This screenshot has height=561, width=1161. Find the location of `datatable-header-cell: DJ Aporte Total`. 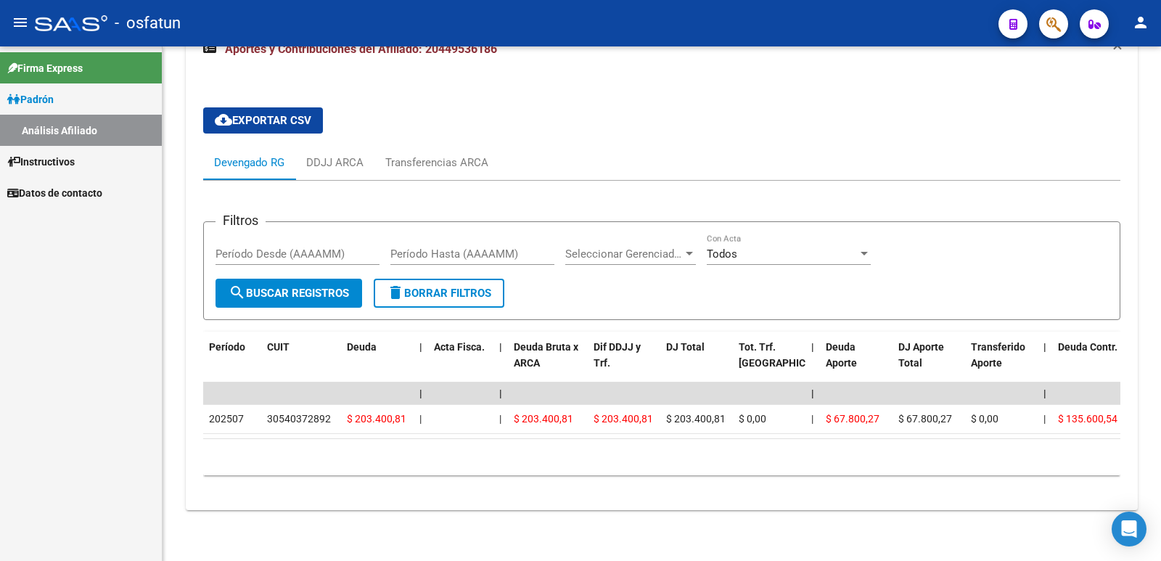

datatable-header-cell: DJ Aporte Total is located at coordinates (929, 363).